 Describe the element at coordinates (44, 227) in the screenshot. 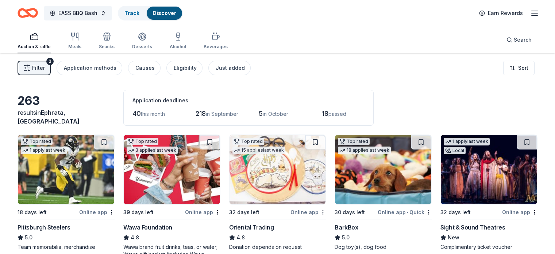

I see `div: Pittsburgh Steelers` at that location.